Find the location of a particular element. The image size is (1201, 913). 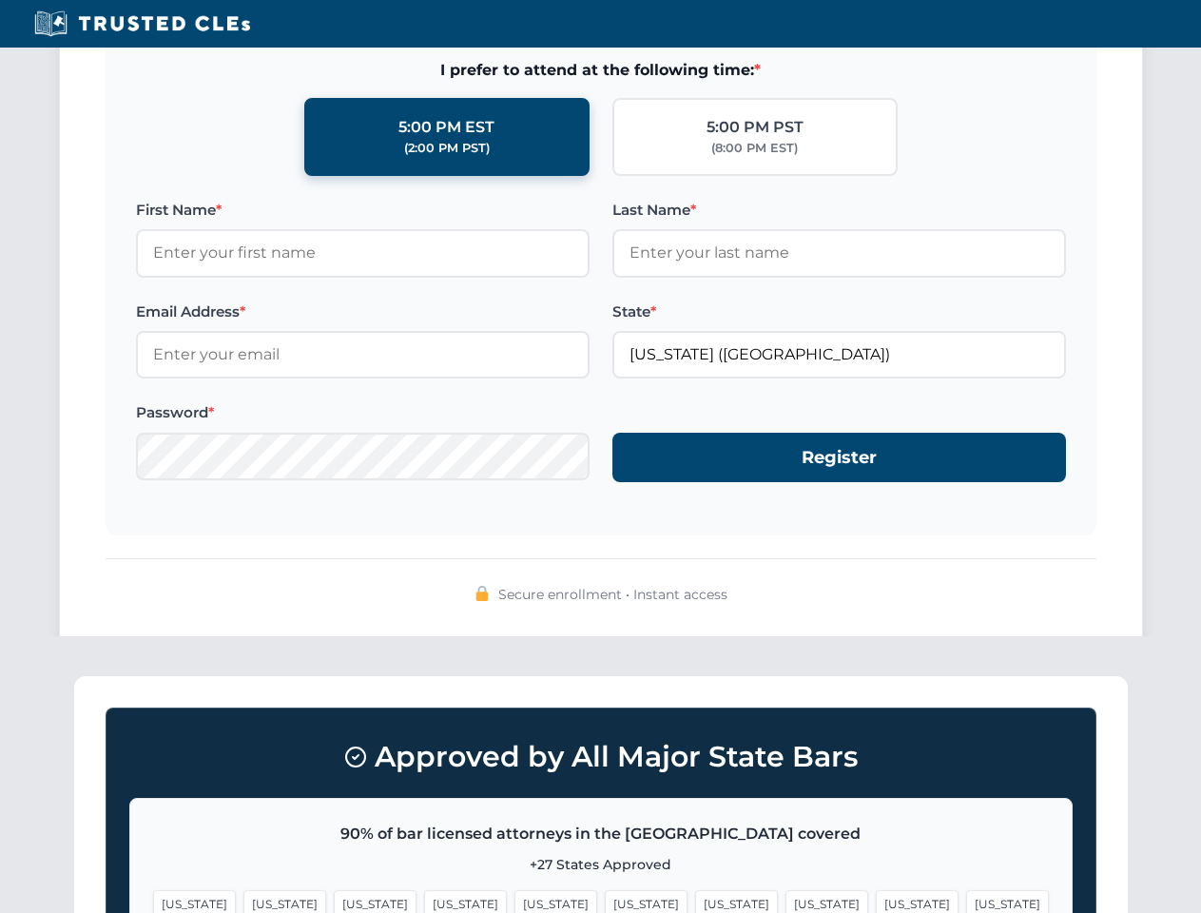

div: 5:00 PM PST is located at coordinates (755, 127).